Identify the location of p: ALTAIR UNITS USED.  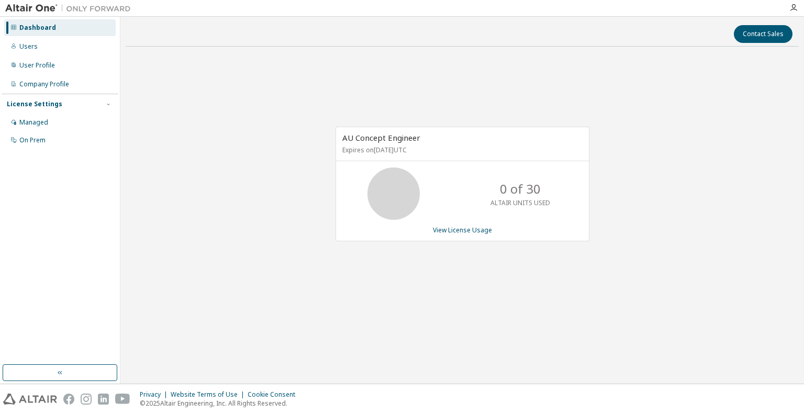
(521, 203).